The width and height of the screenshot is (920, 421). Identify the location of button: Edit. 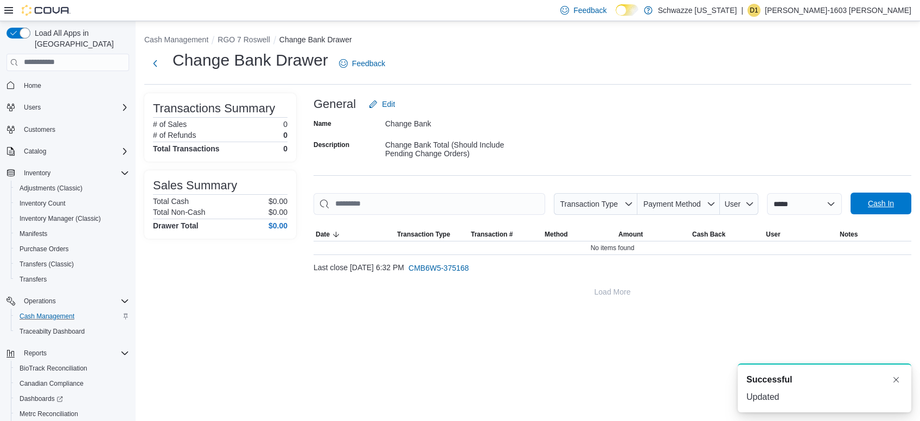
(382, 104).